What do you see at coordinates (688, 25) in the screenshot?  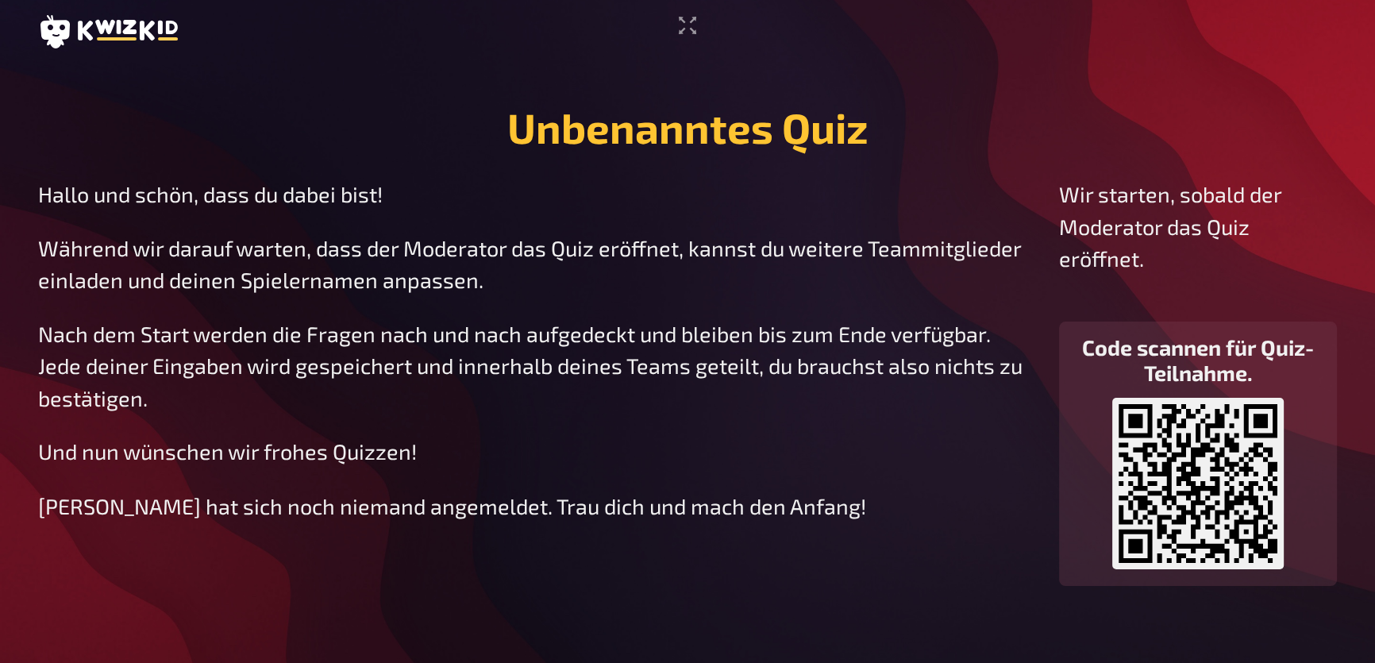 I see `button: Vollbildmodus aktivieren` at bounding box center [688, 25].